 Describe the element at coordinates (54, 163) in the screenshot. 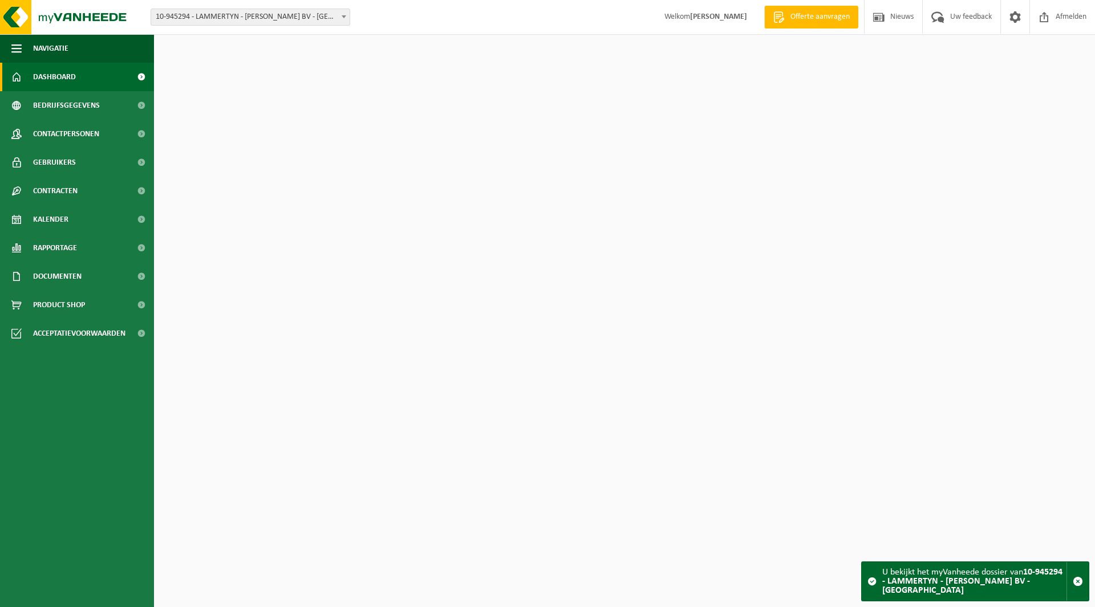

I see `span: Gebruikers` at that location.